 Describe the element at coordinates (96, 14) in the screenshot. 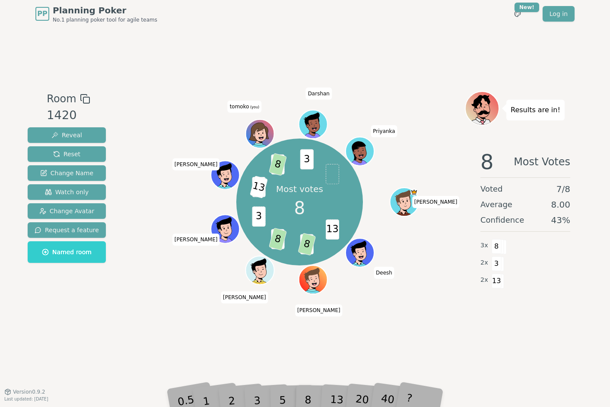

I see `a: PPPlanning PokerNo.1 planning poker tool for agile teams` at that location.